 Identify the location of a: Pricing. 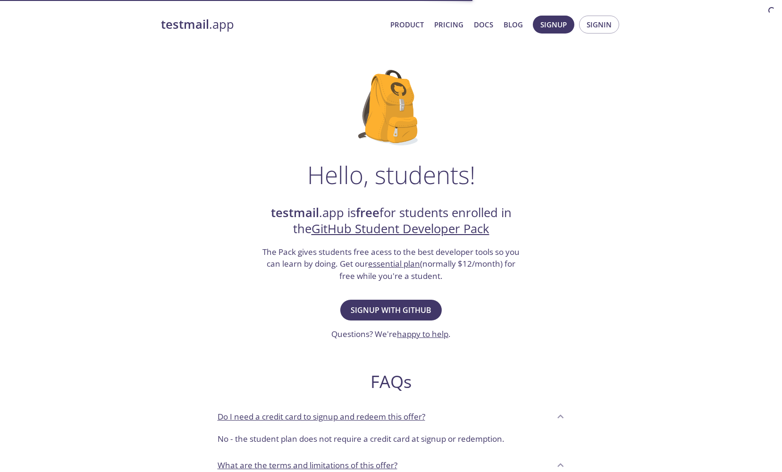
(449, 25).